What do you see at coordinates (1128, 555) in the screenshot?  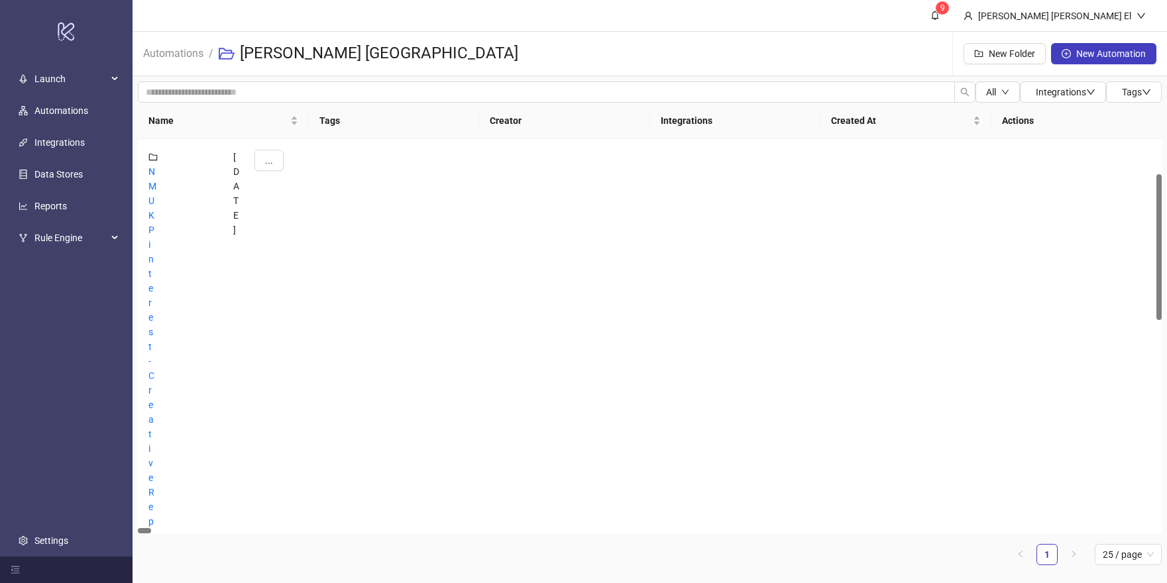 I see `div: Page Size` at bounding box center [1128, 555].